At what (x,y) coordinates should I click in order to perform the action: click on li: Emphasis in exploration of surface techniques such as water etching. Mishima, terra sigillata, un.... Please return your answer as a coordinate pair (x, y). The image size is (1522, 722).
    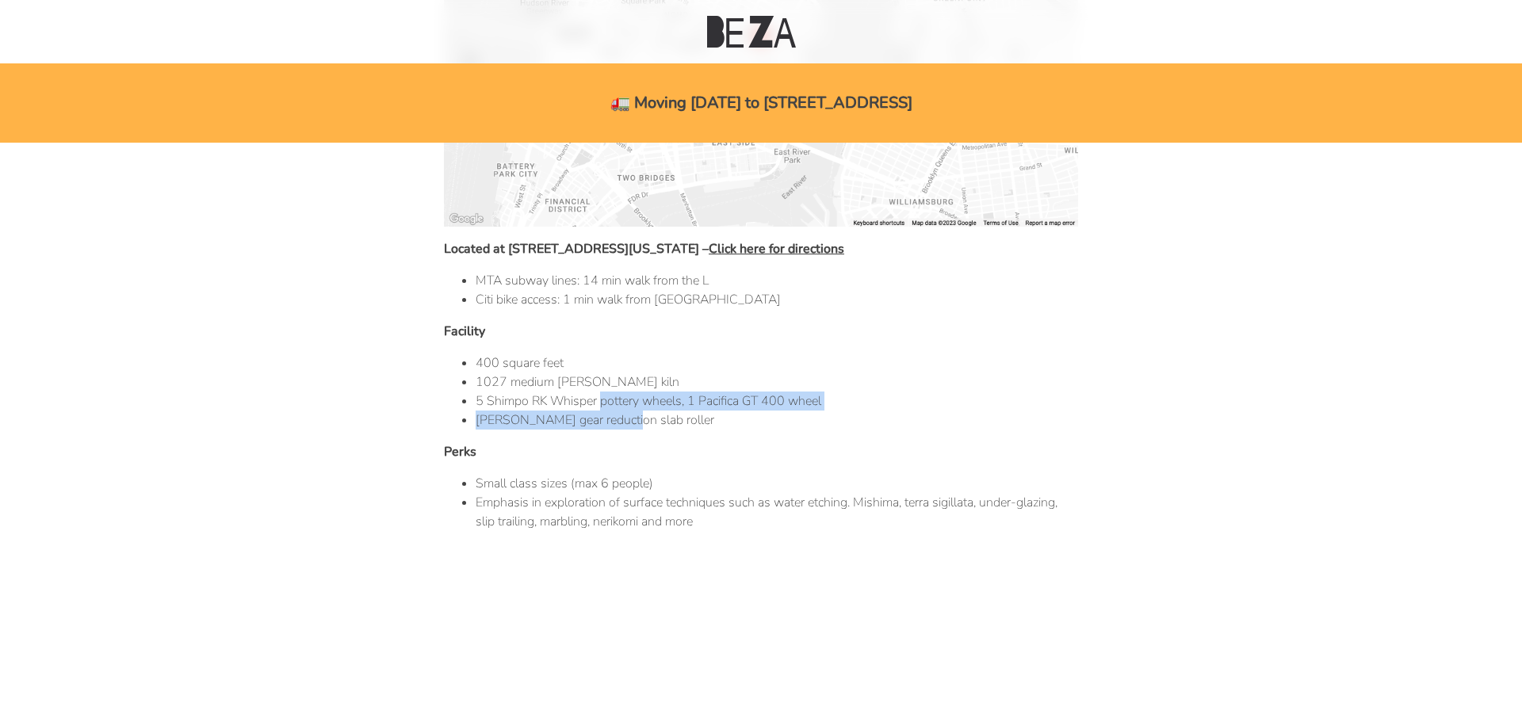
    Looking at the image, I should click on (777, 512).